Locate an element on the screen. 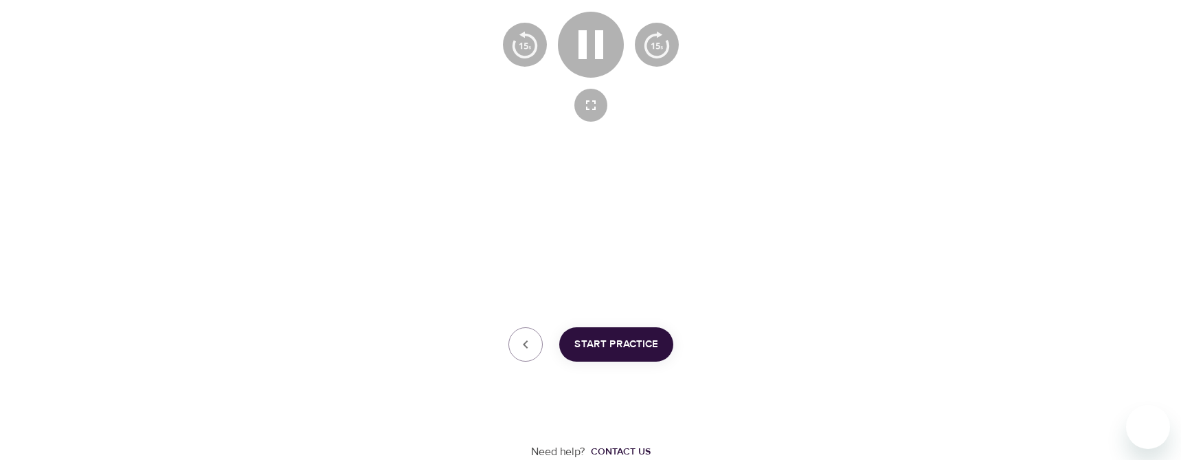  p: Need help? is located at coordinates (558, 451).